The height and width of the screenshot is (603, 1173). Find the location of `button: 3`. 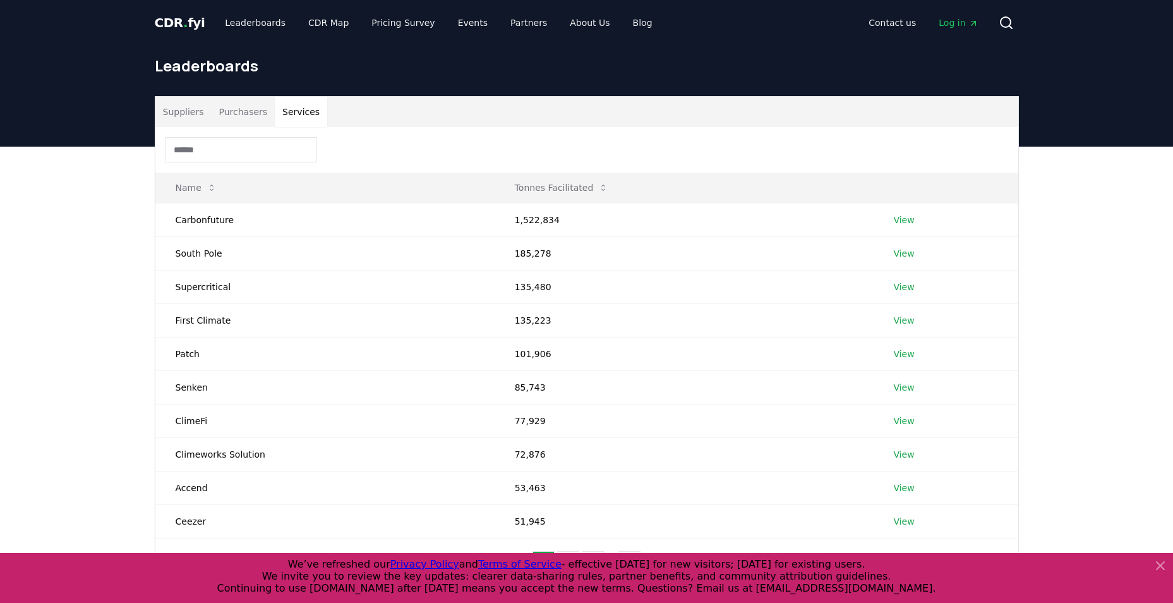

button: 3 is located at coordinates (592, 563).